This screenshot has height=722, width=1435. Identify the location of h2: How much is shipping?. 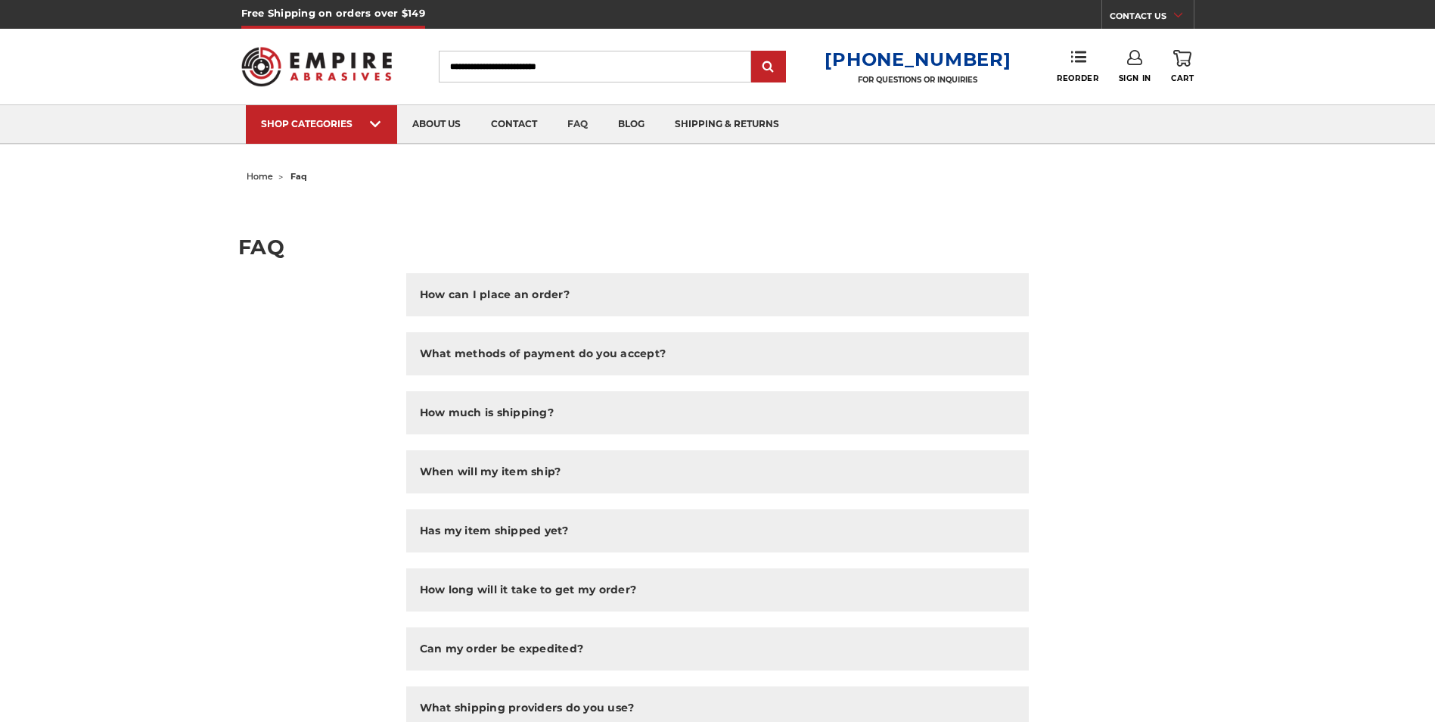
(486, 412).